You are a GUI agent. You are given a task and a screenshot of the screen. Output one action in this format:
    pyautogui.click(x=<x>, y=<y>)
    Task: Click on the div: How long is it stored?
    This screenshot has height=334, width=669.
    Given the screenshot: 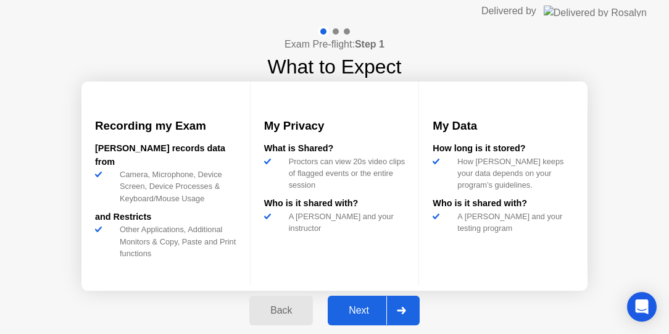 What is the action you would take?
    pyautogui.click(x=503, y=149)
    